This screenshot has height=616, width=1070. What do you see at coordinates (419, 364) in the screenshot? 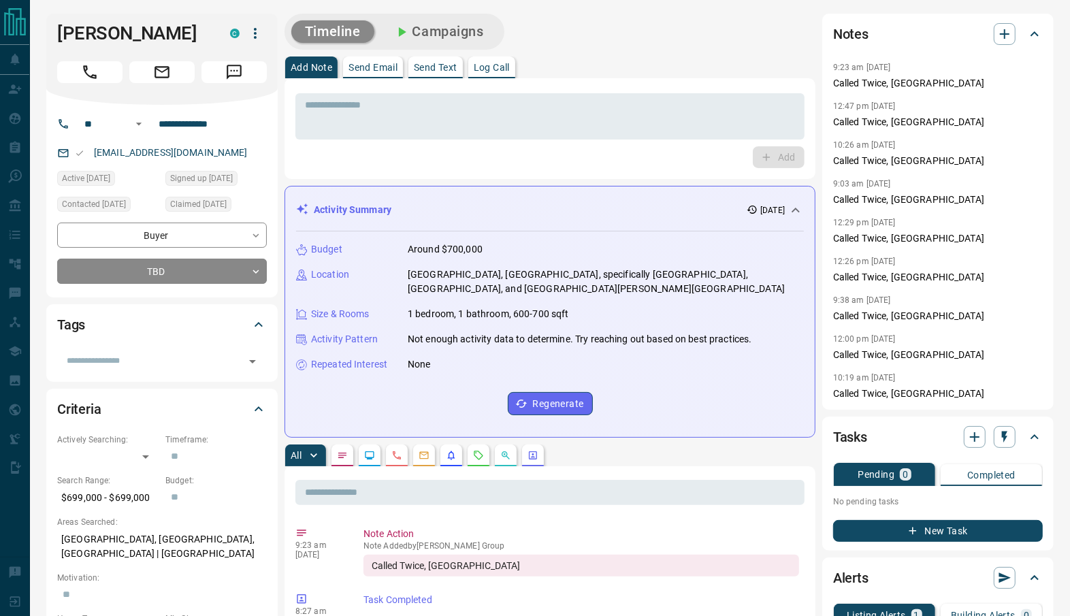
I see `p: None` at bounding box center [419, 364].